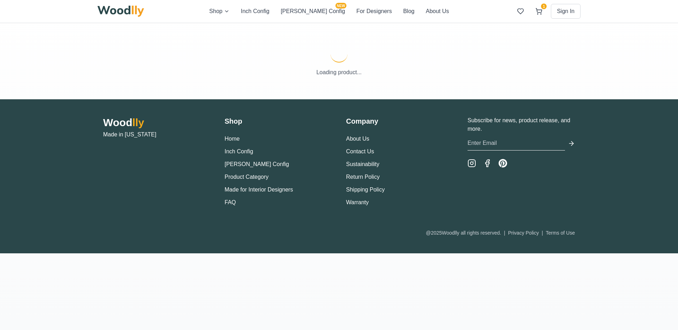 The height and width of the screenshot is (330, 678). Describe the element at coordinates (487, 163) in the screenshot. I see `a: Facebook` at that location.